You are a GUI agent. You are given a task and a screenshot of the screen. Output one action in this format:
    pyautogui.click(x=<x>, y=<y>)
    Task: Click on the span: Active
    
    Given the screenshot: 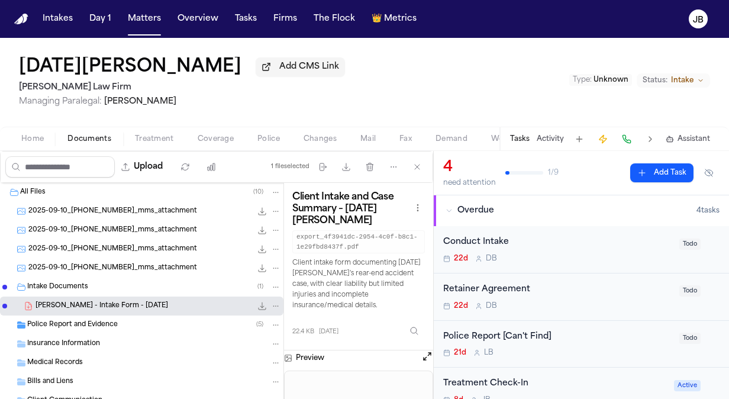 What is the action you would take?
    pyautogui.click(x=687, y=385)
    